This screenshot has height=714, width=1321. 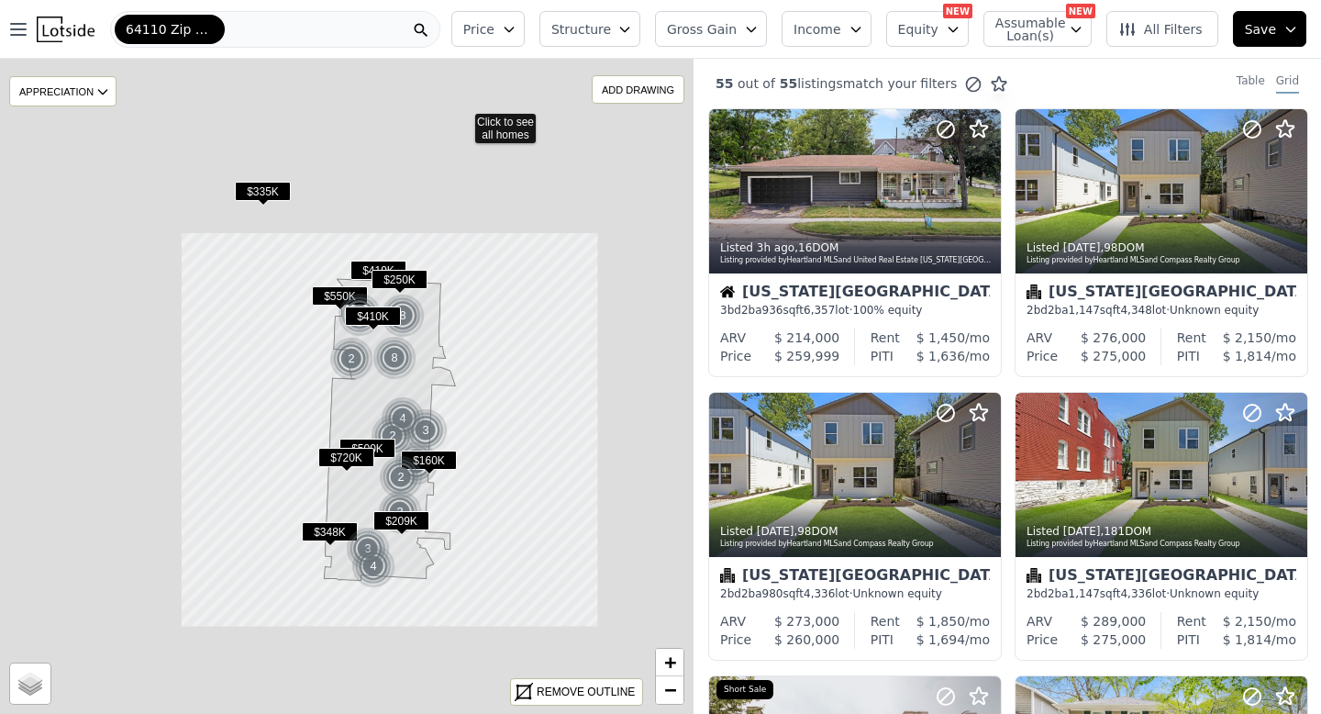 What do you see at coordinates (1260, 29) in the screenshot?
I see `span: Save` at bounding box center [1260, 29].